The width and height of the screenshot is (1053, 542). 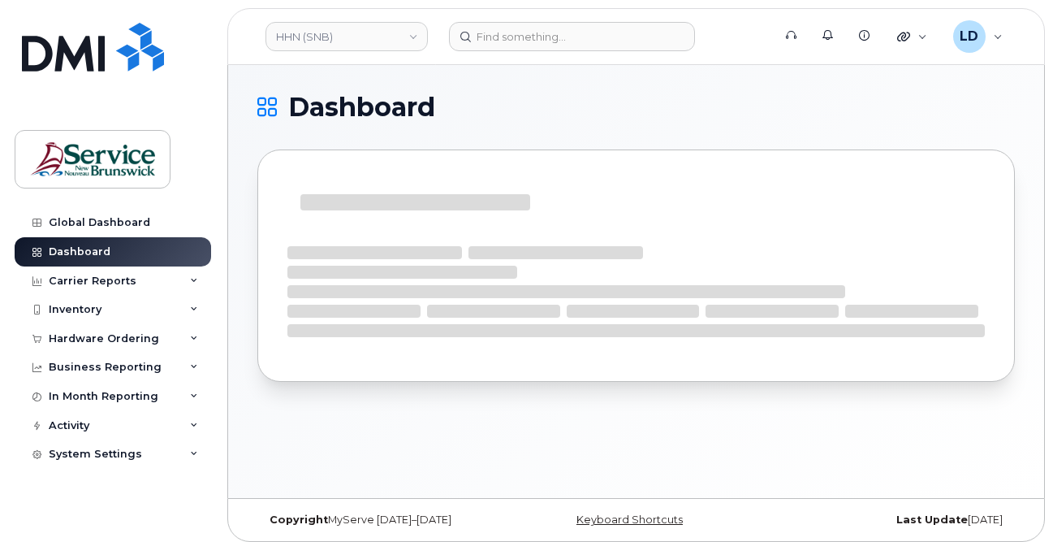 What do you see at coordinates (299, 519) in the screenshot?
I see `strong: Copyright` at bounding box center [299, 519].